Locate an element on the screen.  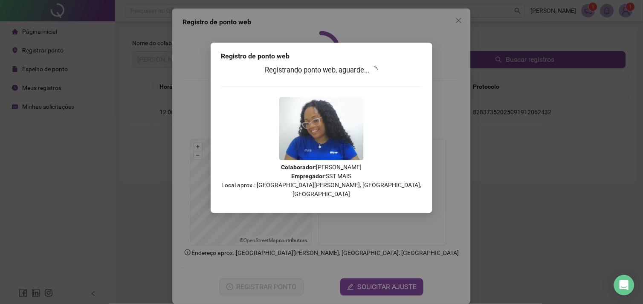
div: Registro de ponto web is located at coordinates (321, 56).